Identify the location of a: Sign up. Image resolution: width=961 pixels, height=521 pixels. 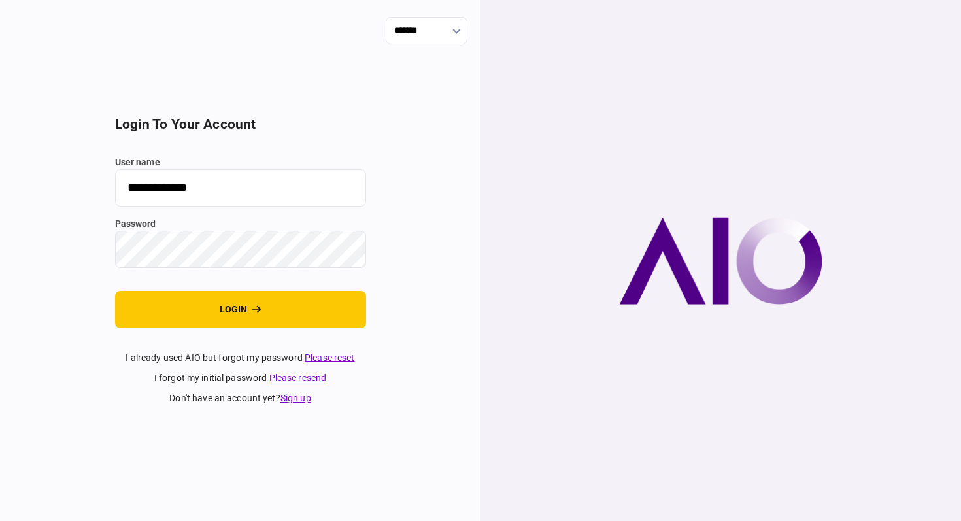
(296, 398).